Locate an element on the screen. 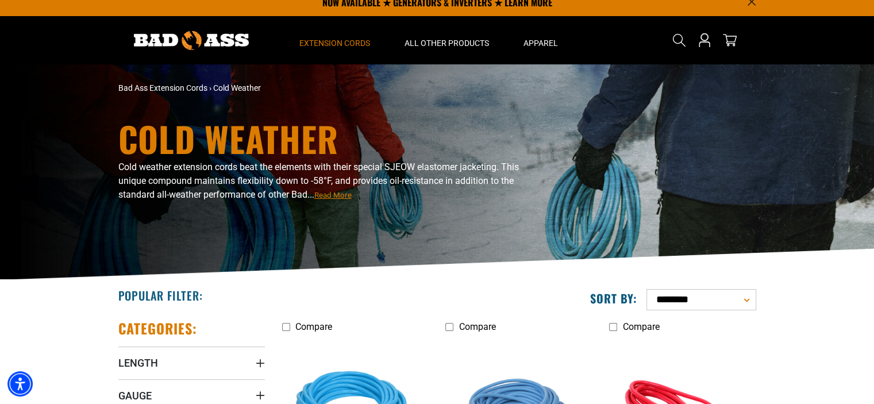  span: Apparel is located at coordinates (541, 43).